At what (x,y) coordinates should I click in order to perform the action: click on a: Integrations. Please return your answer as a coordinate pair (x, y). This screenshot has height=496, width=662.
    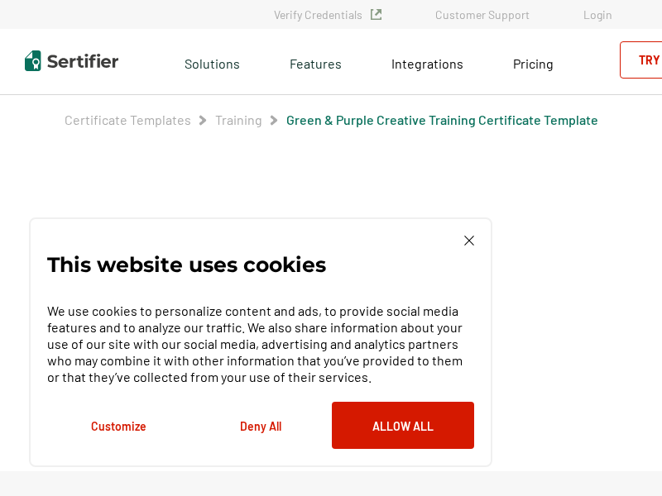
    Looking at the image, I should click on (427, 61).